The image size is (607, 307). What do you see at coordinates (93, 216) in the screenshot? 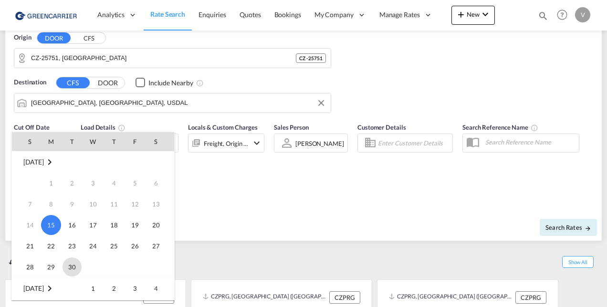
I see `md-calendar: Calendar` at bounding box center [93, 216].